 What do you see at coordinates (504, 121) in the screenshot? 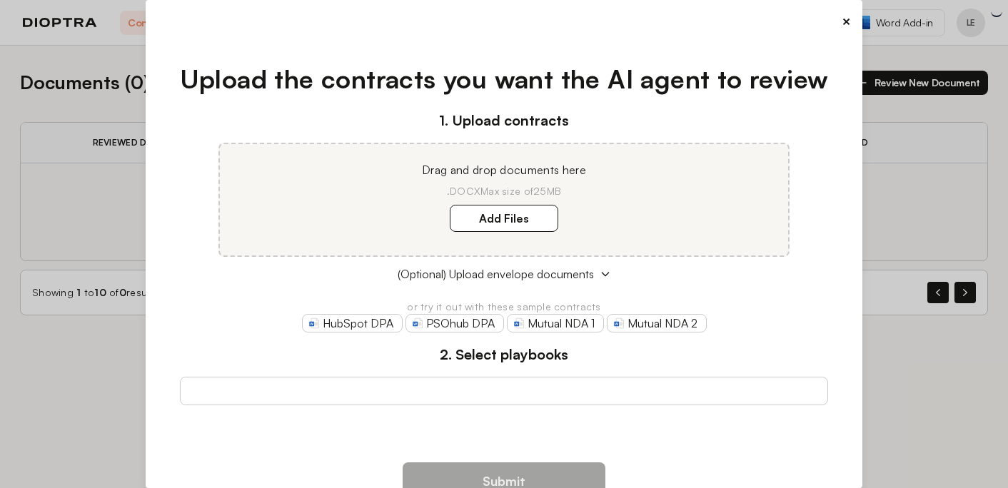
I see `h3: 1. Upload contracts` at bounding box center [504, 121].